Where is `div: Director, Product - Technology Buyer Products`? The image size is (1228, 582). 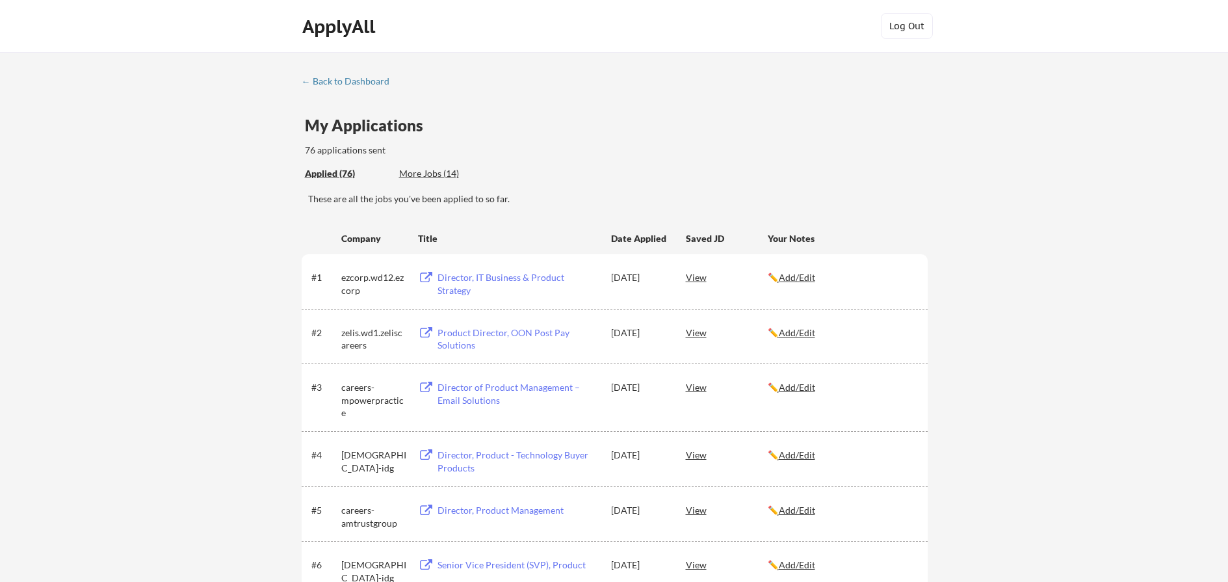 div: Director, Product - Technology Buyer Products is located at coordinates (518, 461).